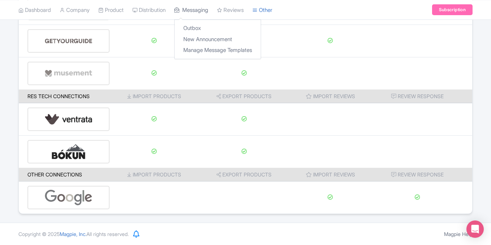 This screenshot has height=245, width=491. What do you see at coordinates (64, 96) in the screenshot?
I see `th: Res Tech Connections` at bounding box center [64, 96].